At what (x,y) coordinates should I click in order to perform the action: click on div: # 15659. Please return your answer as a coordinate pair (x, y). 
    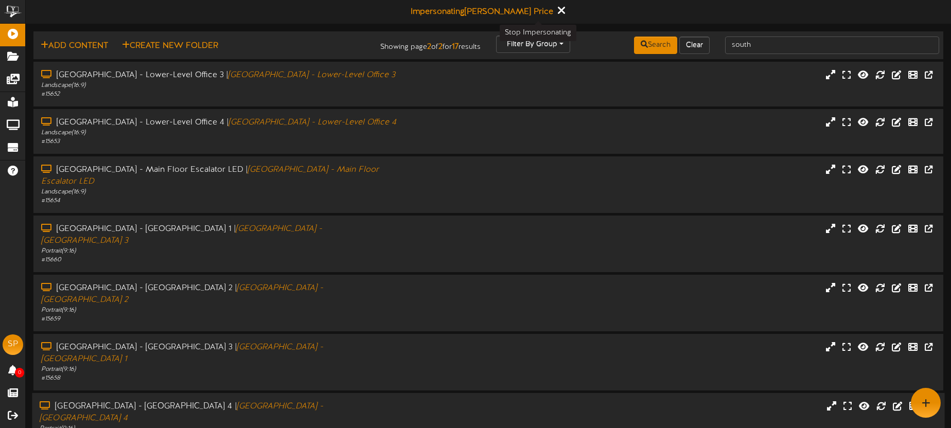
    Looking at the image, I should click on (223, 319).